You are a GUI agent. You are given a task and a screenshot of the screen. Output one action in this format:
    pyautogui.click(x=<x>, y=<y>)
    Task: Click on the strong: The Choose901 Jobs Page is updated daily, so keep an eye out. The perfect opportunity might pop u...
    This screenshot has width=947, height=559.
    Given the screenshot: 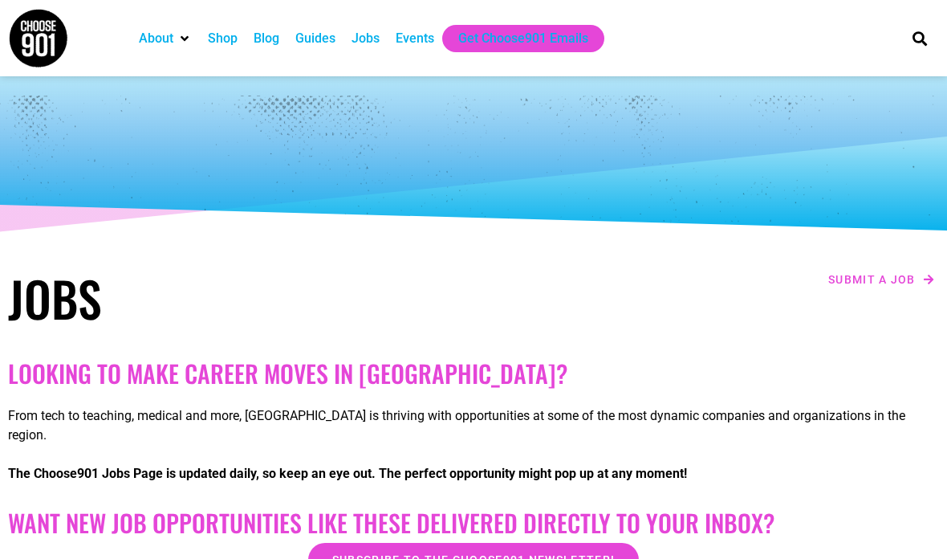 What is the action you would take?
    pyautogui.click(x=348, y=473)
    